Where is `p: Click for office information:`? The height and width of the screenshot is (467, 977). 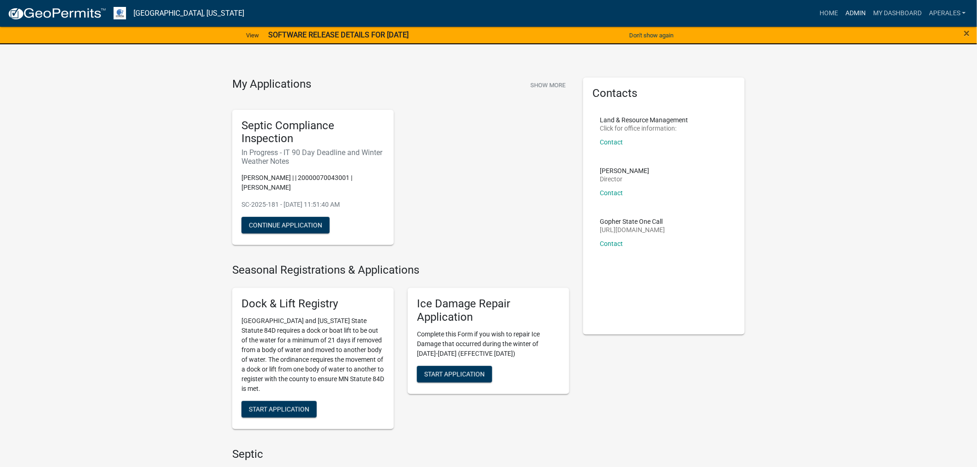
p: Click for office information: is located at coordinates (644, 128).